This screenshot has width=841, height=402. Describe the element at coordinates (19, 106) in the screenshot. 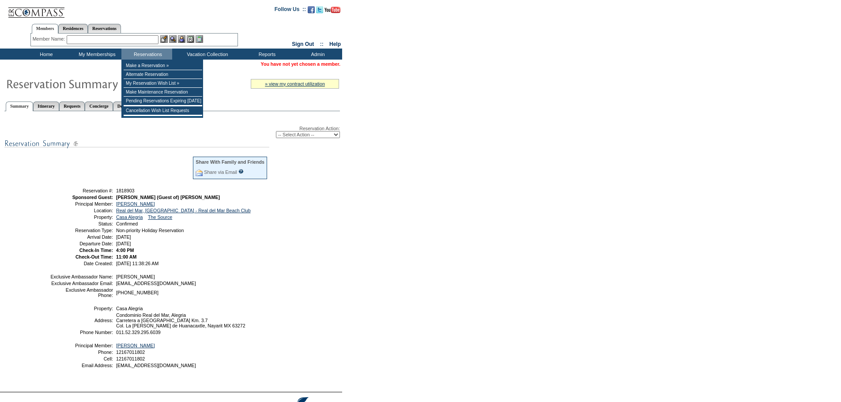

I see `a: Summary` at that location.